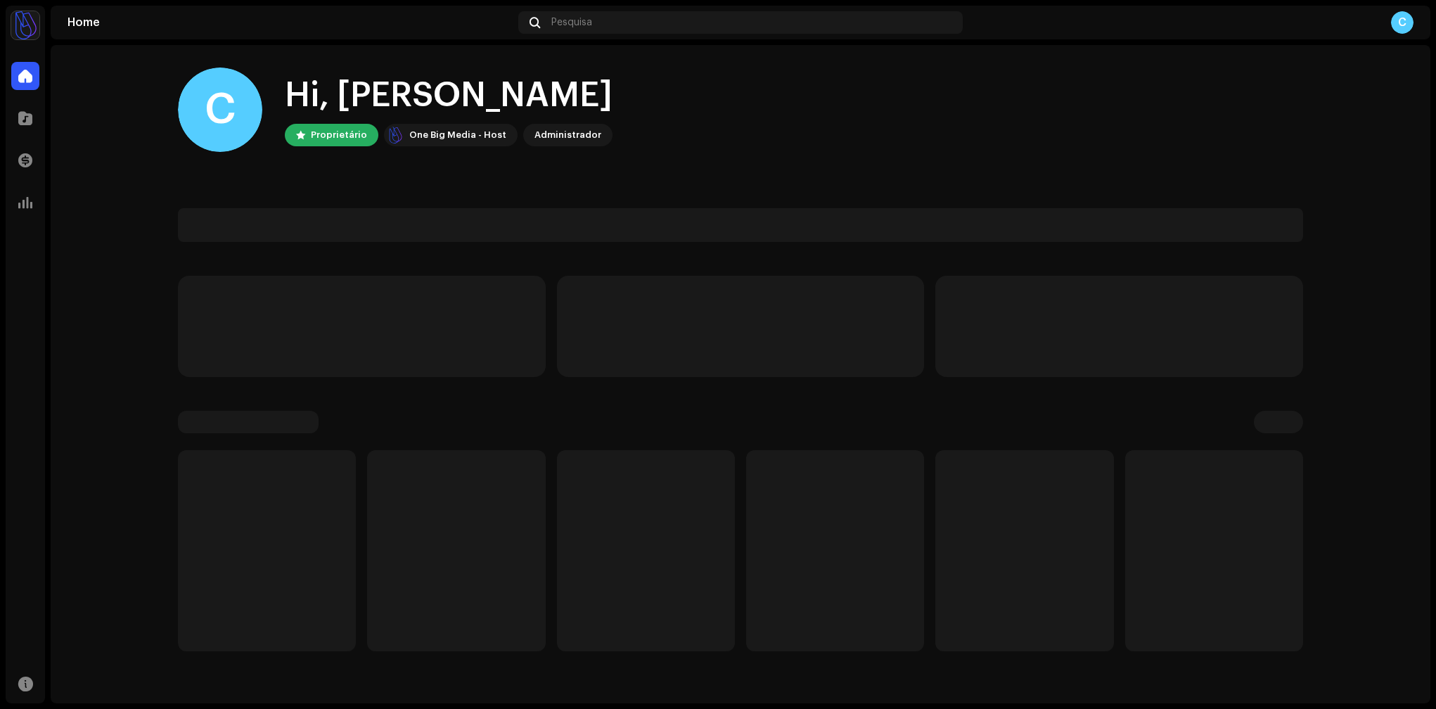  Describe the element at coordinates (568, 135) in the screenshot. I see `div: Administrador` at that location.